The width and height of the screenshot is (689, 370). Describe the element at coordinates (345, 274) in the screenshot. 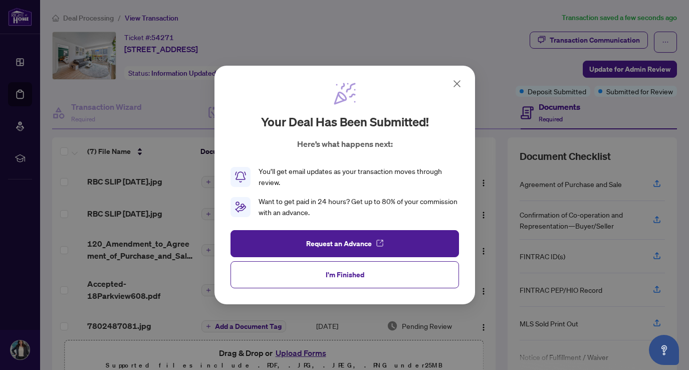

I see `button: I'm Finished` at that location.